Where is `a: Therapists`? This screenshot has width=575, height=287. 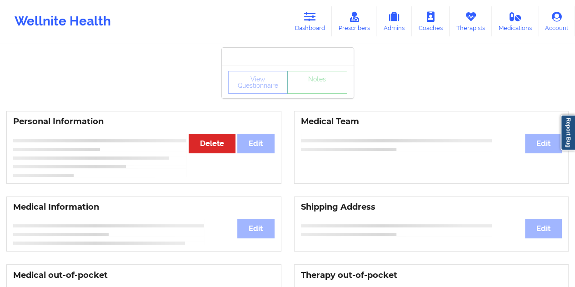 a: Therapists is located at coordinates (471, 21).